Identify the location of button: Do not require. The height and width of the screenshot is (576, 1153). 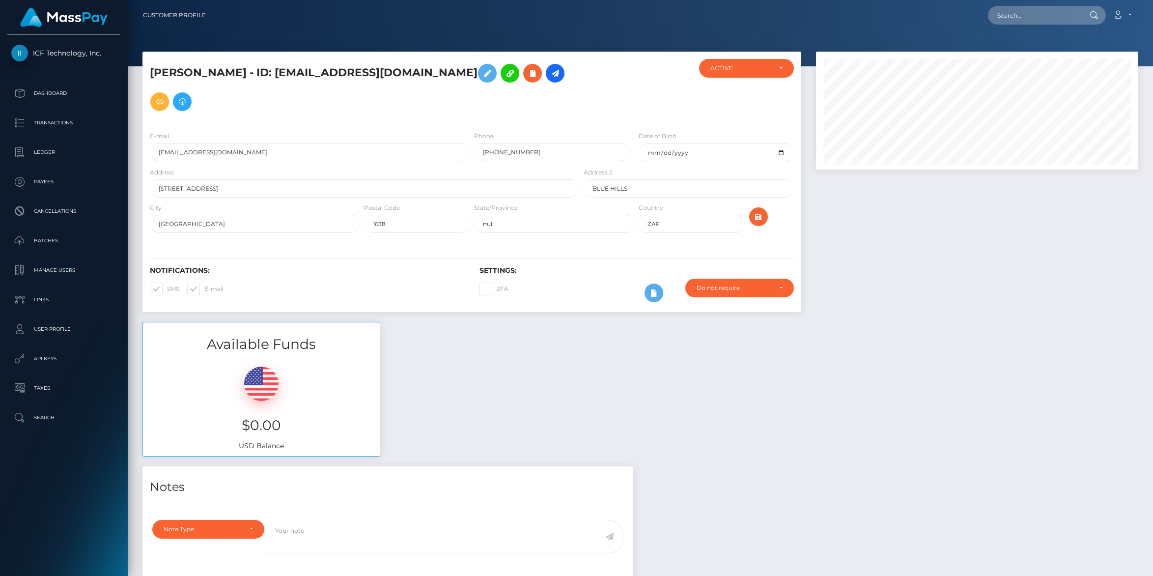
(739, 288).